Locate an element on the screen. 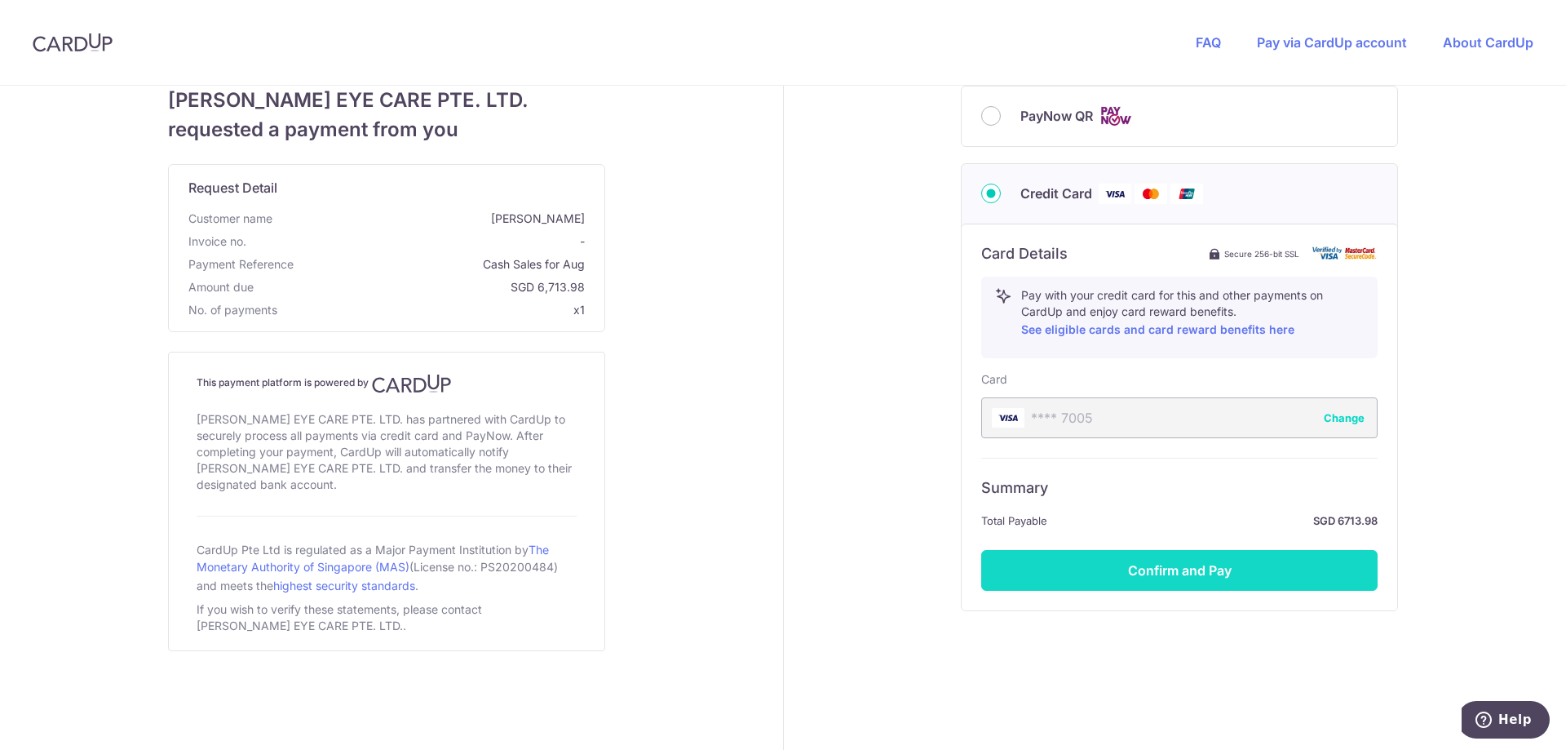 The height and width of the screenshot is (750, 1566). span: translation missing: en.request_detail is located at coordinates (232, 188).